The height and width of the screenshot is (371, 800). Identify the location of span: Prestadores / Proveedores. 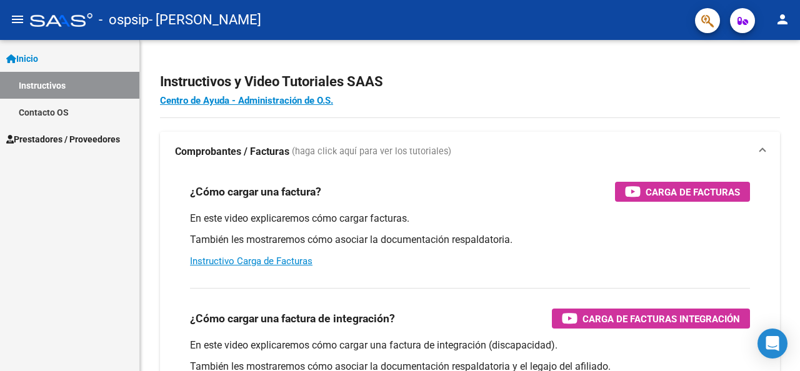
(63, 139).